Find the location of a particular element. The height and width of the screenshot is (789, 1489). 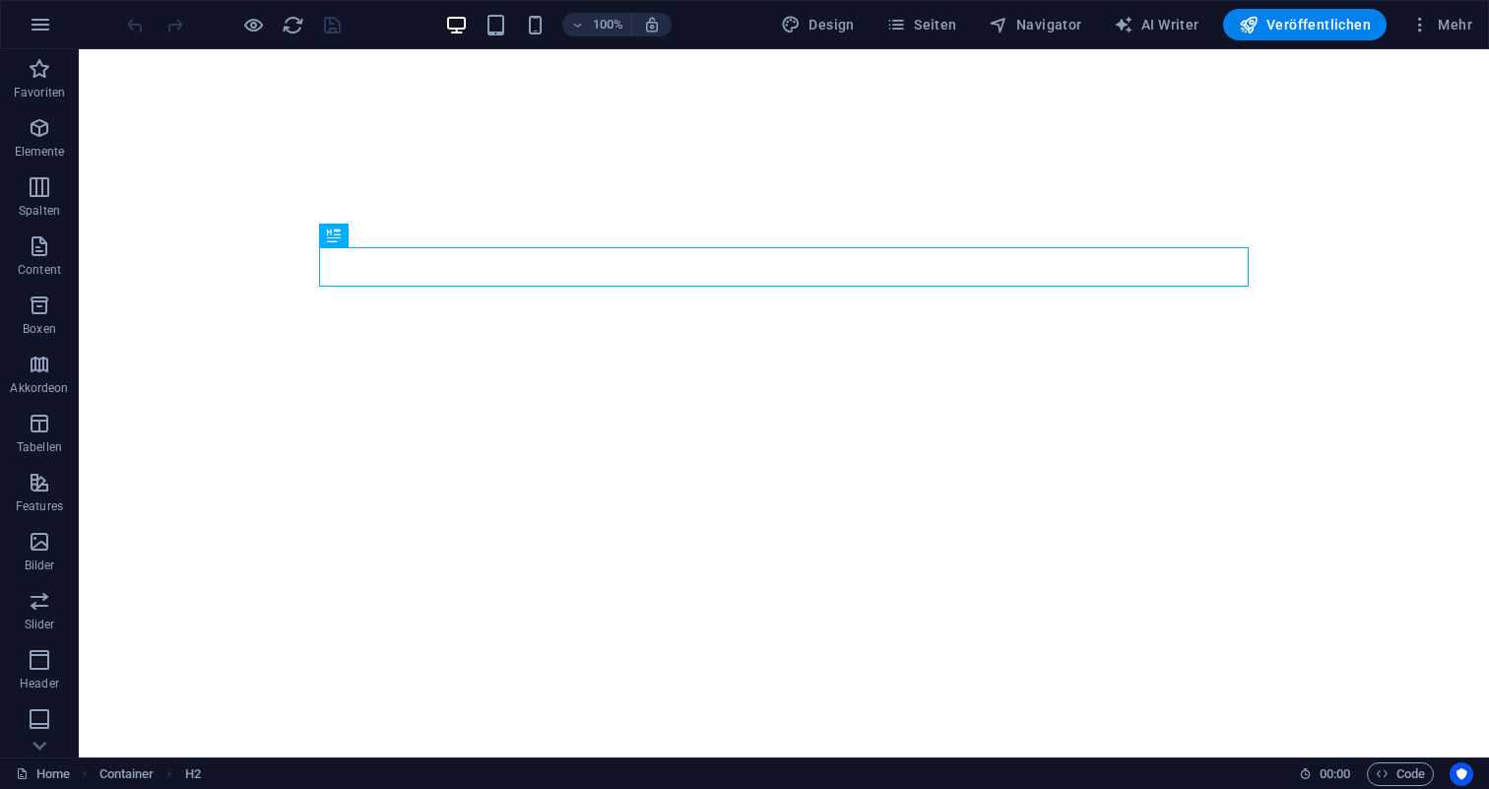

button: Design is located at coordinates (818, 25).